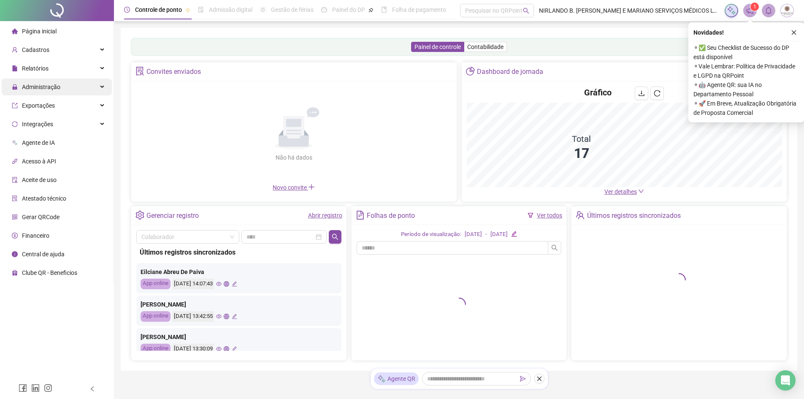 This screenshot has width=804, height=399. Describe the element at coordinates (292, 10) in the screenshot. I see `span: Gestão de férias` at that location.